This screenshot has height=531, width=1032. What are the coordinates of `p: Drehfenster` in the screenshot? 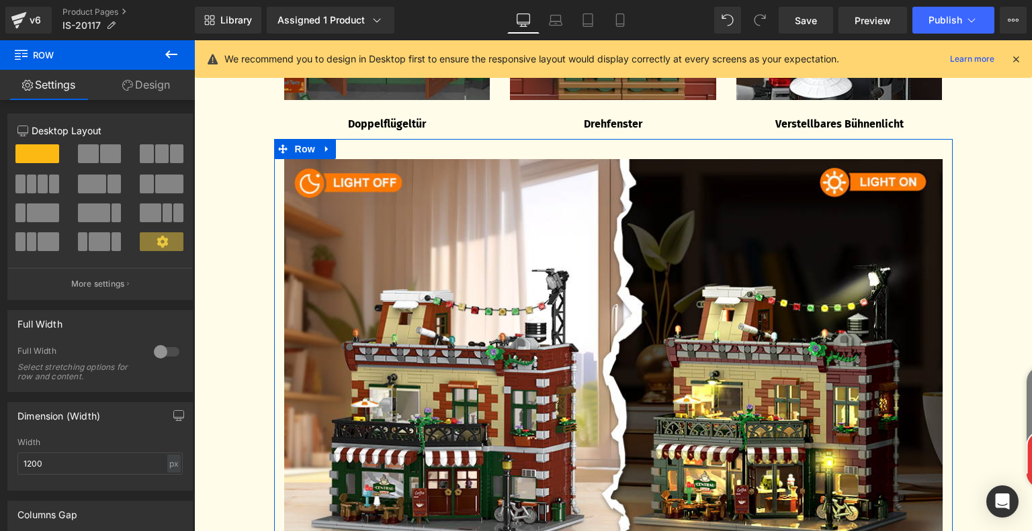 It's located at (418, 84).